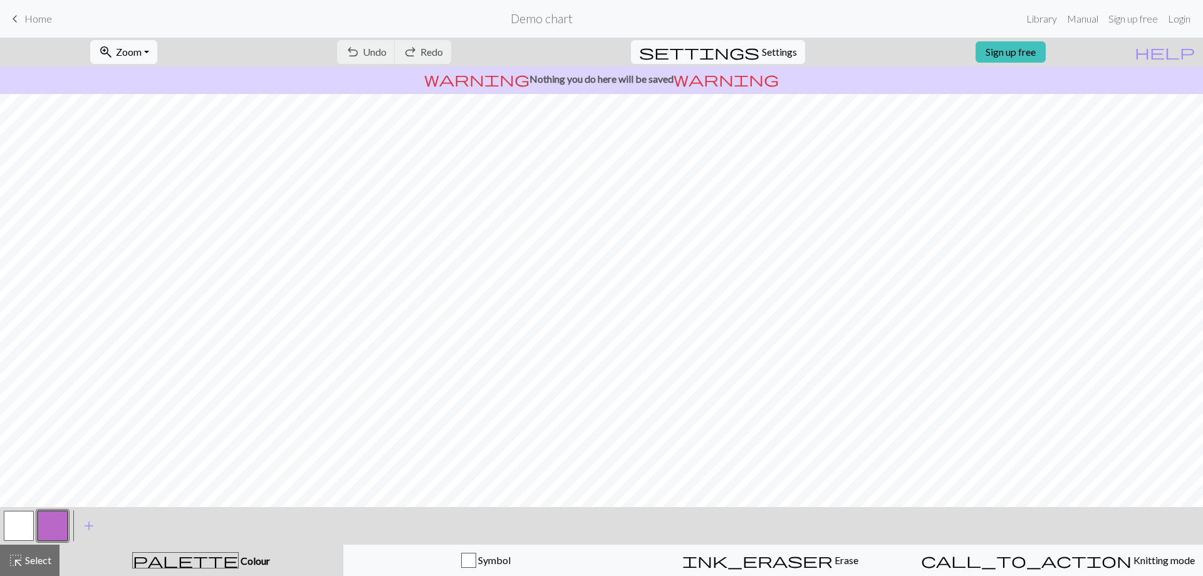 This screenshot has width=1203, height=576. I want to click on span: zoom_in, so click(106, 52).